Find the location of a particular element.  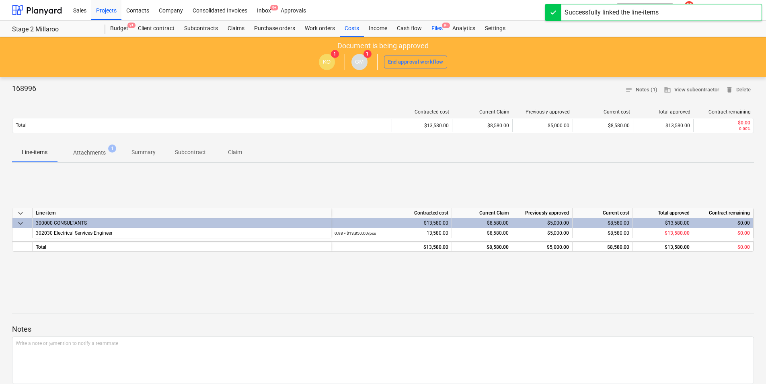

div: Line-item is located at coordinates (182, 213).